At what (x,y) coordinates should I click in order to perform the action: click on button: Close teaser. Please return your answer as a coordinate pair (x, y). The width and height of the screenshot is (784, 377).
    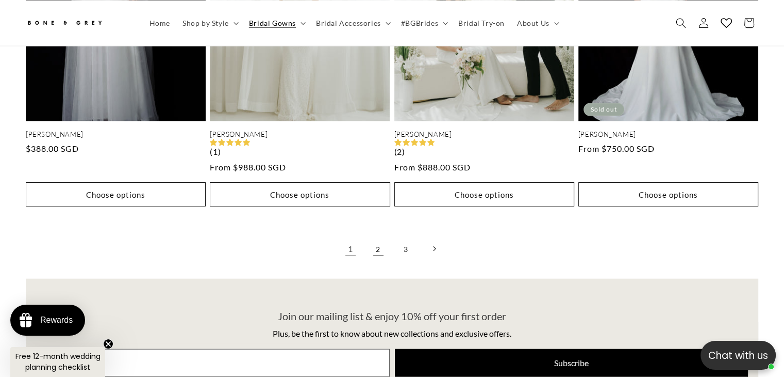
    Looking at the image, I should click on (108, 344).